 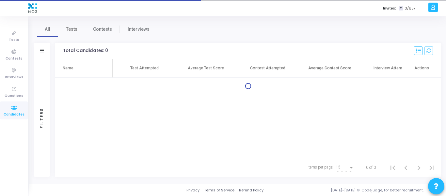 I want to click on th: Test Attempted, so click(x=144, y=68).